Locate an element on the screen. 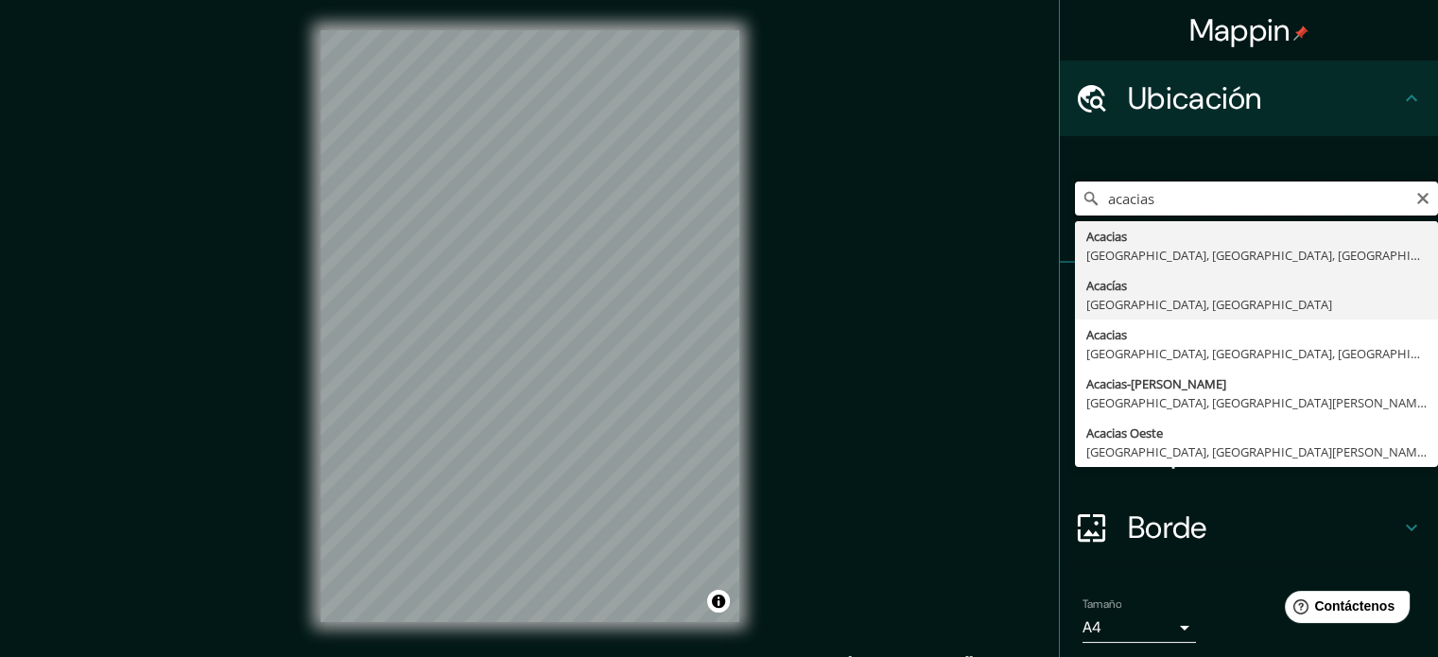  img: pin-icon.png is located at coordinates (1301, 33).